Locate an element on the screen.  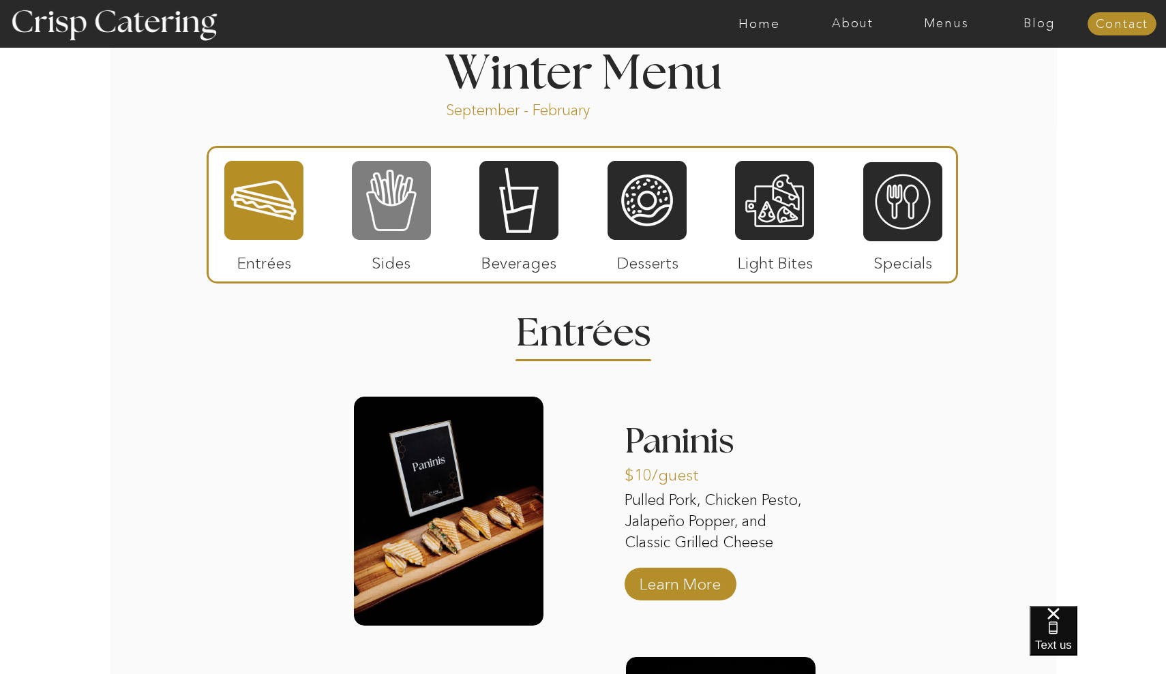
p: $10/guest is located at coordinates (670, 472).